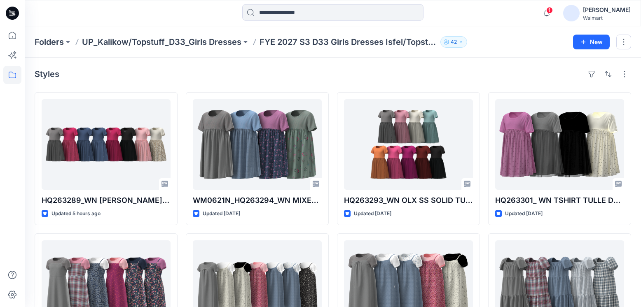 This screenshot has height=307, width=641. Describe the element at coordinates (549, 10) in the screenshot. I see `span: 1` at that location.